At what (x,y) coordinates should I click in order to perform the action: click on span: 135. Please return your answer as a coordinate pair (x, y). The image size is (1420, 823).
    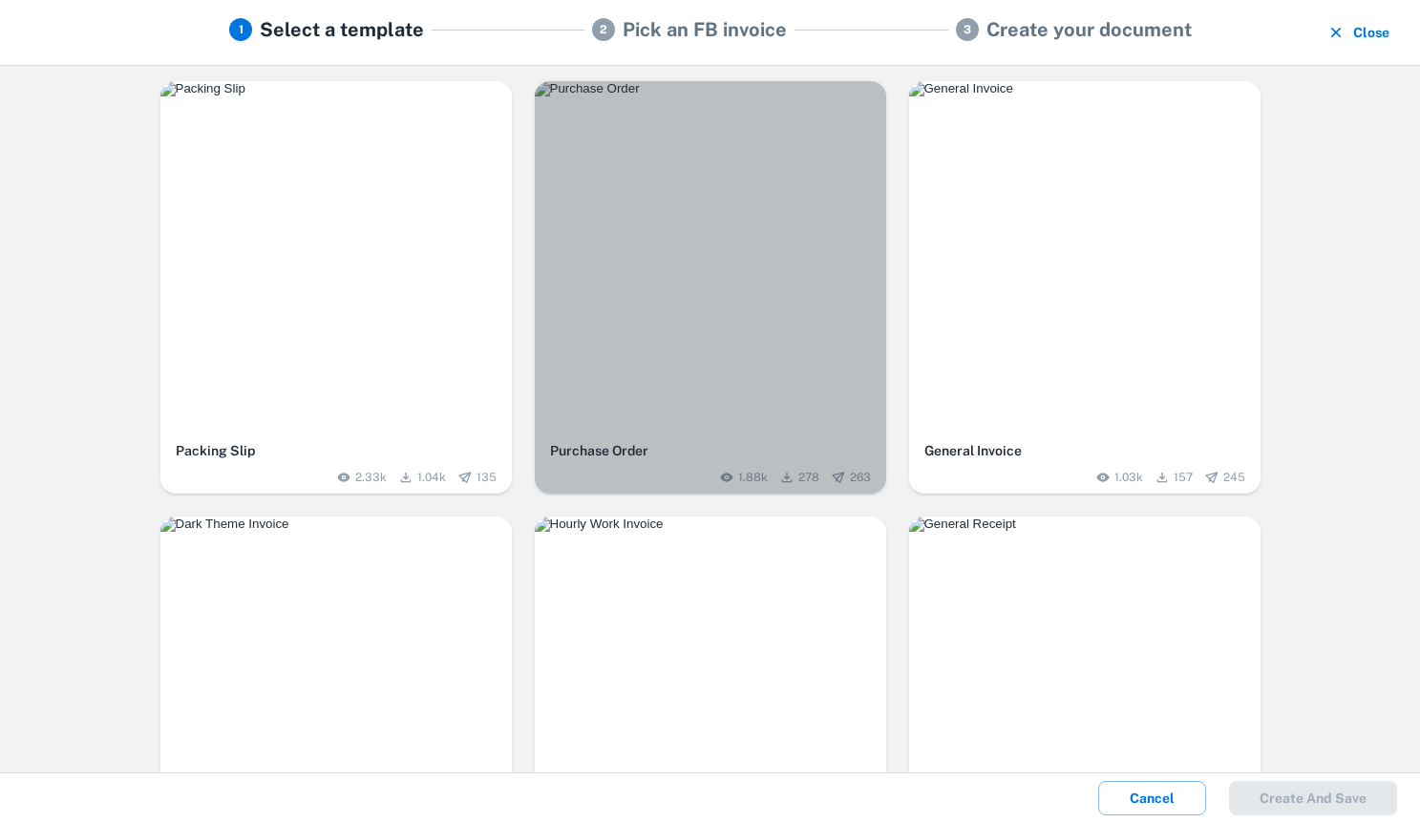
    Looking at the image, I should click on (486, 477).